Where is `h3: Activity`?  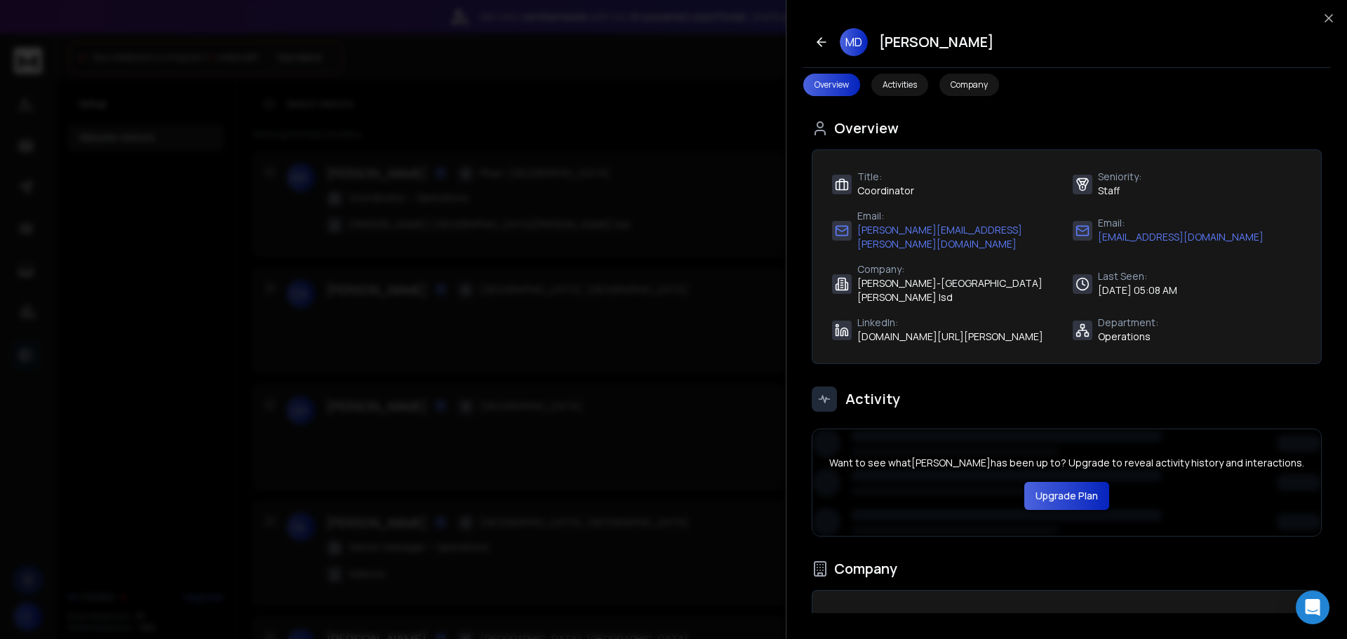
h3: Activity is located at coordinates (856, 399).